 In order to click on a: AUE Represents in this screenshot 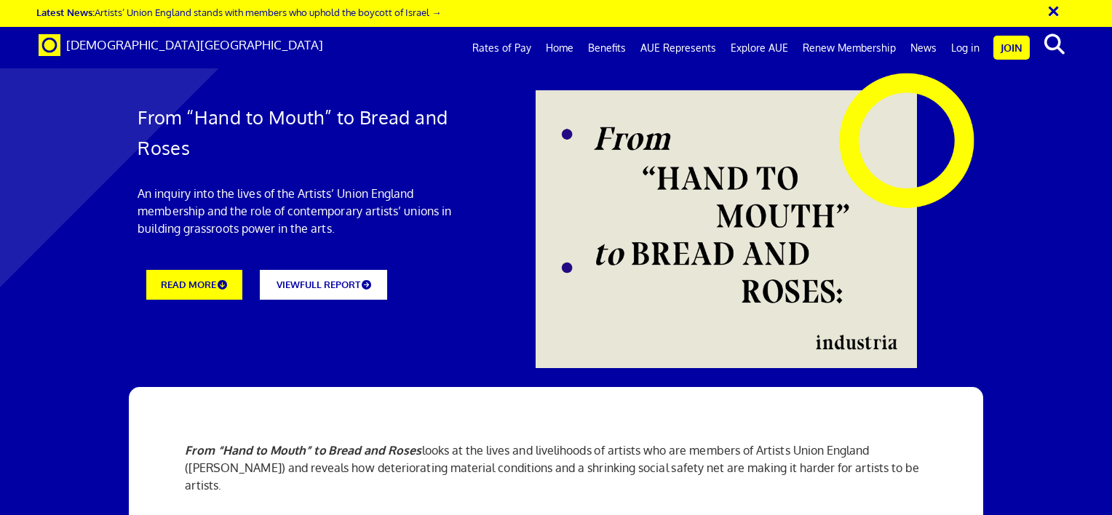, I will do `click(678, 48)`.